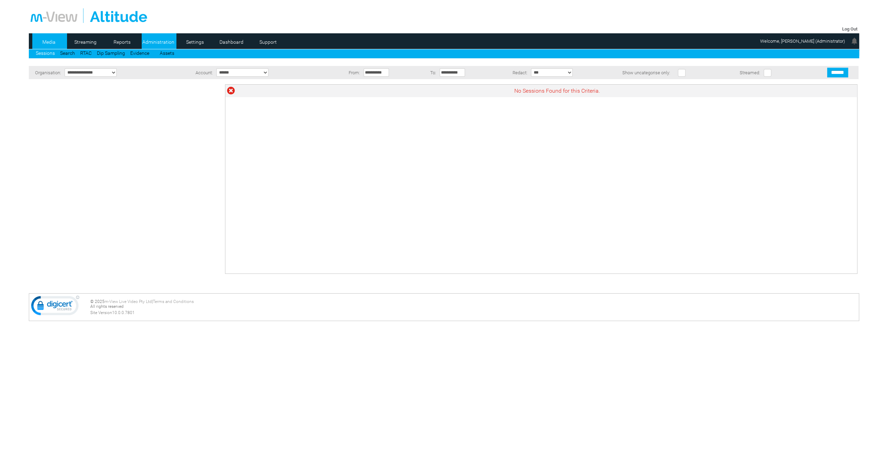 The image size is (881, 456). Describe the element at coordinates (429, 73) in the screenshot. I see `td: To:` at that location.